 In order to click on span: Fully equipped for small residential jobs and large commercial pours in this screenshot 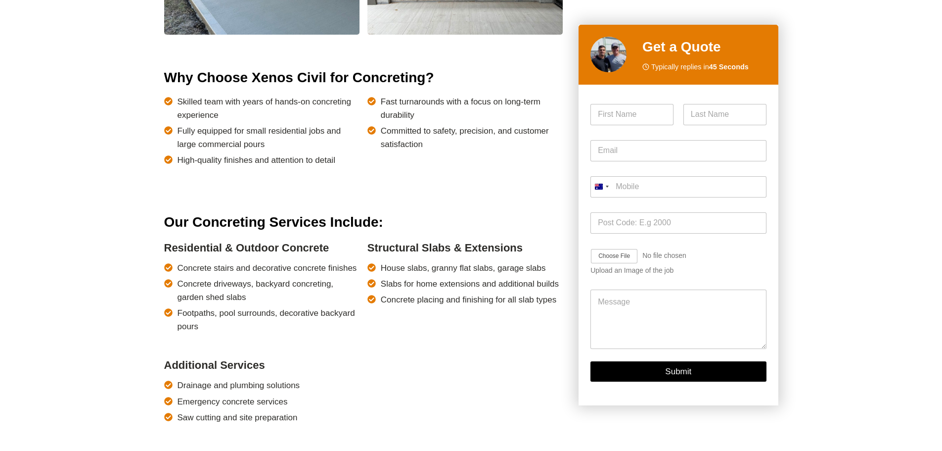, I will do `click(269, 138)`.